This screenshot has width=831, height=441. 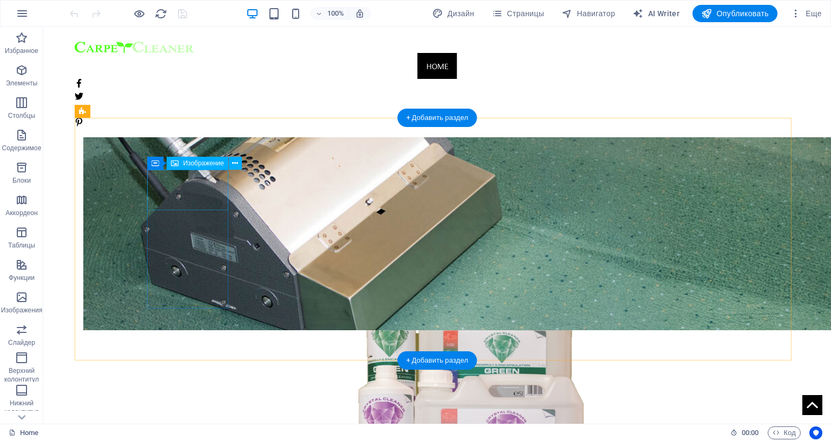 I want to click on button: Опубликовать, so click(x=735, y=14).